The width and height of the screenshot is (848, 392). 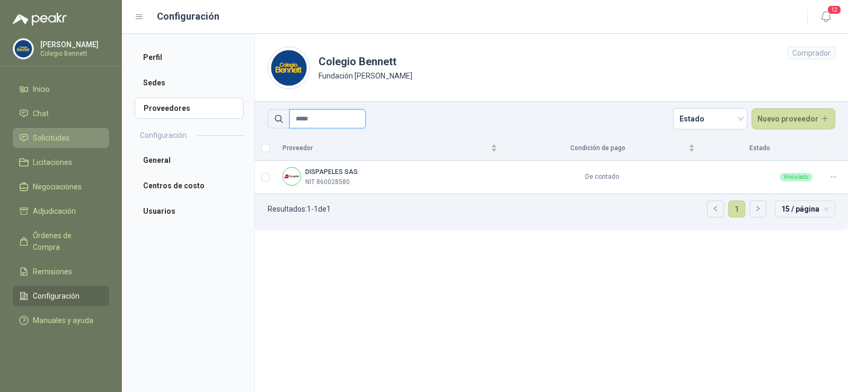 What do you see at coordinates (61, 138) in the screenshot?
I see `a: Solicitudes` at bounding box center [61, 138].